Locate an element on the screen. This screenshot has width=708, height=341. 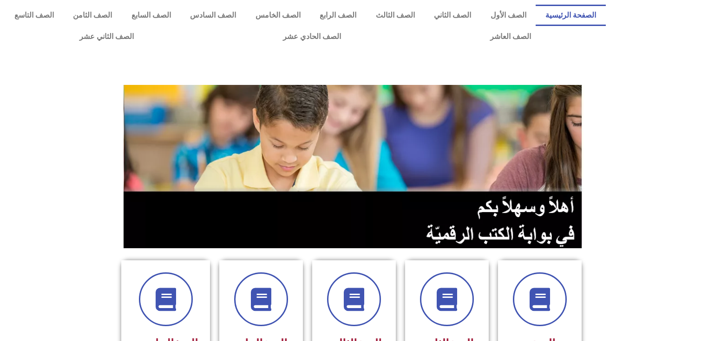
a: الصف الثامن is located at coordinates (92, 15).